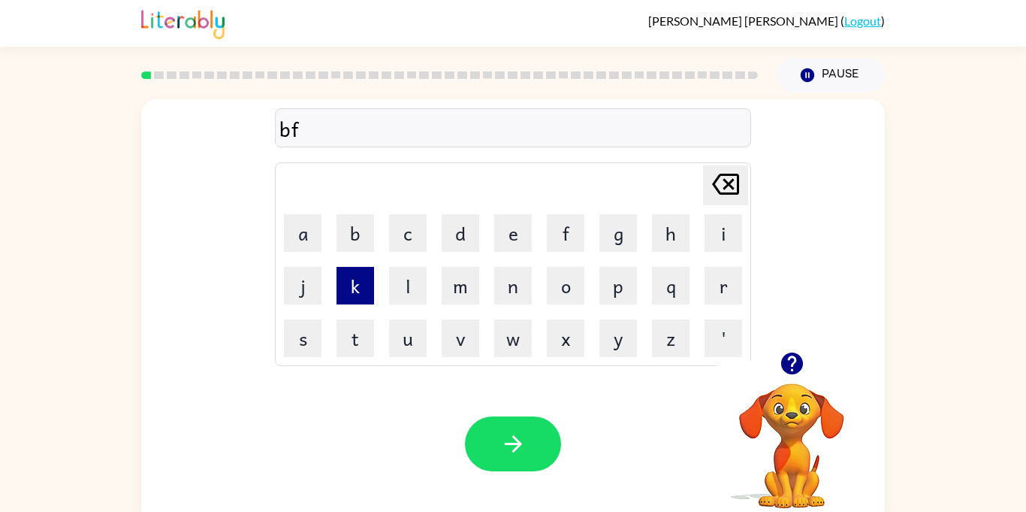  What do you see at coordinates (723, 233) in the screenshot?
I see `button: i` at bounding box center [723, 233].